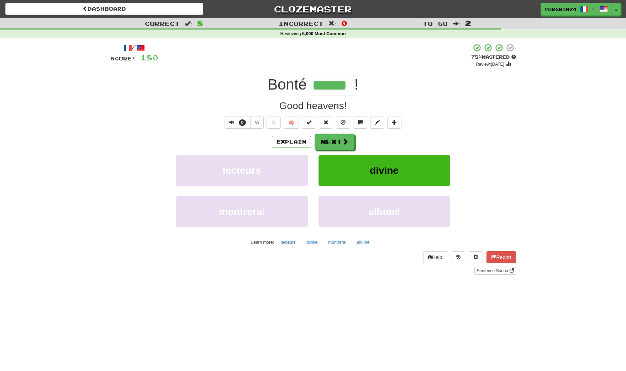 The height and width of the screenshot is (371, 626). I want to click on span: 75 %, so click(476, 57).